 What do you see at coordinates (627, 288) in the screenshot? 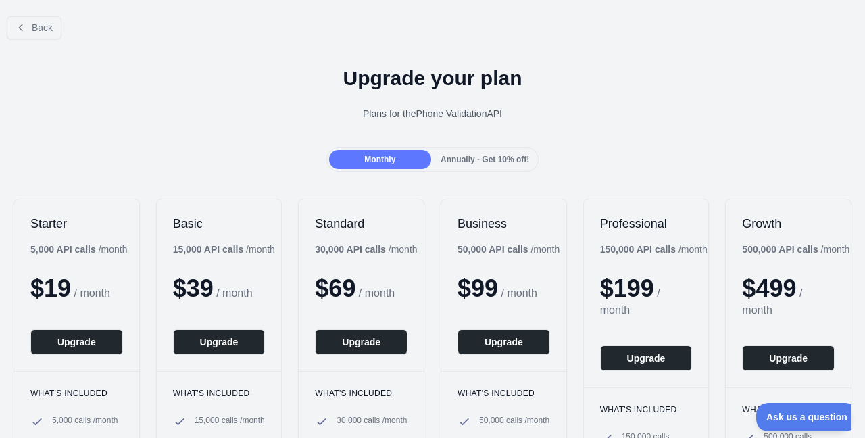
I see `span: $ 199` at bounding box center [627, 288].